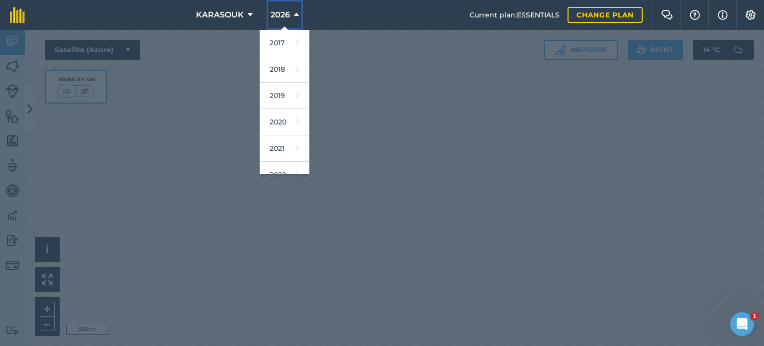 This screenshot has width=764, height=346. I want to click on img: Two speech bubbles overlapping with the left bubble in the forefront, so click(667, 15).